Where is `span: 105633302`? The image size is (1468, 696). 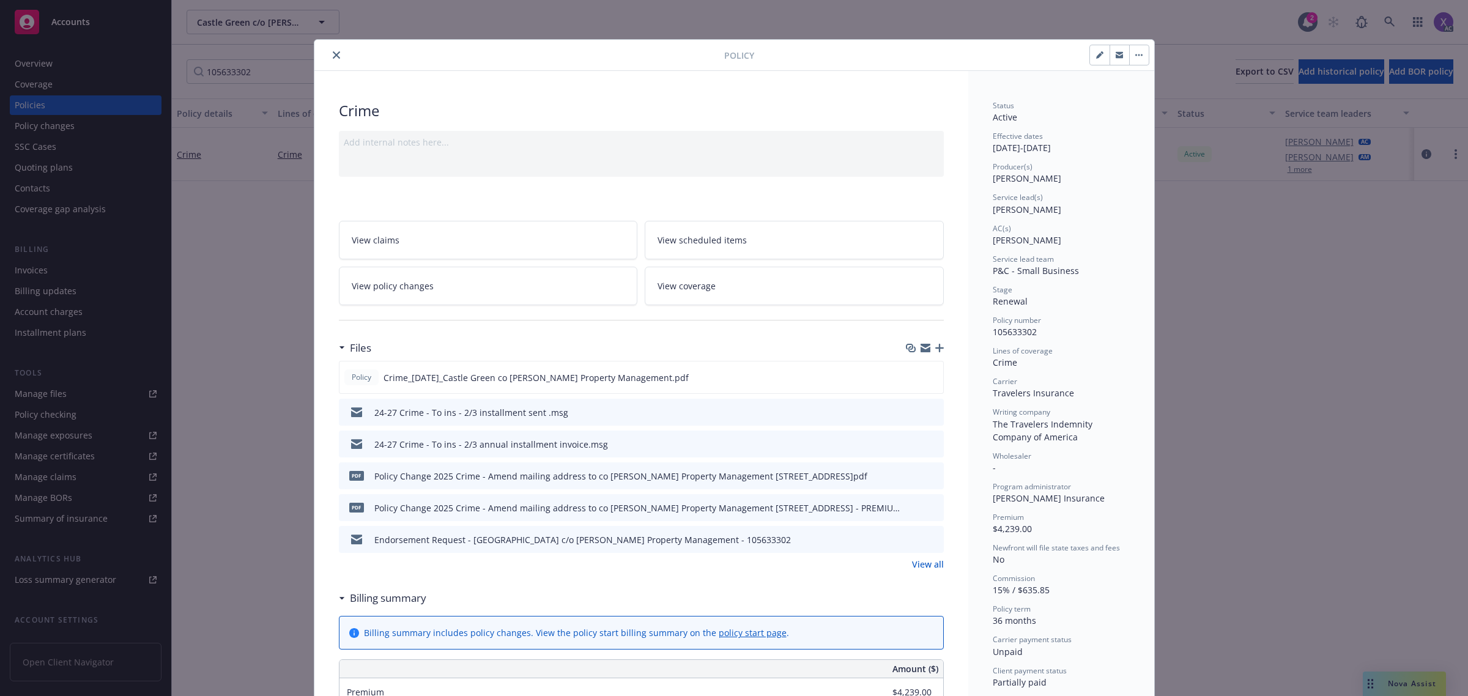
span: 105633302 is located at coordinates (1015, 331).